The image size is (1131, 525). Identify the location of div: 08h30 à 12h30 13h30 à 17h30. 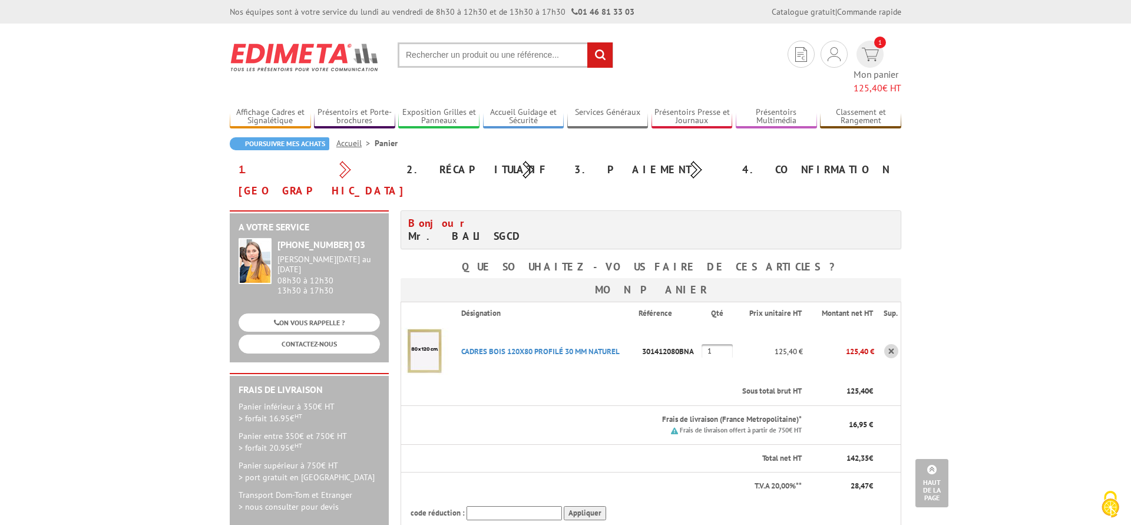
(329, 275).